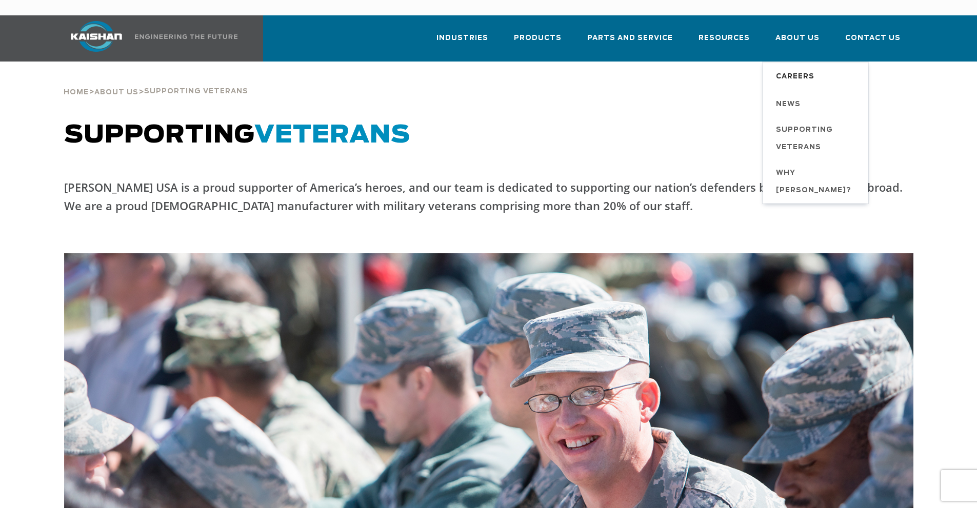 Image resolution: width=977 pixels, height=508 pixels. I want to click on span: Industries, so click(462, 38).